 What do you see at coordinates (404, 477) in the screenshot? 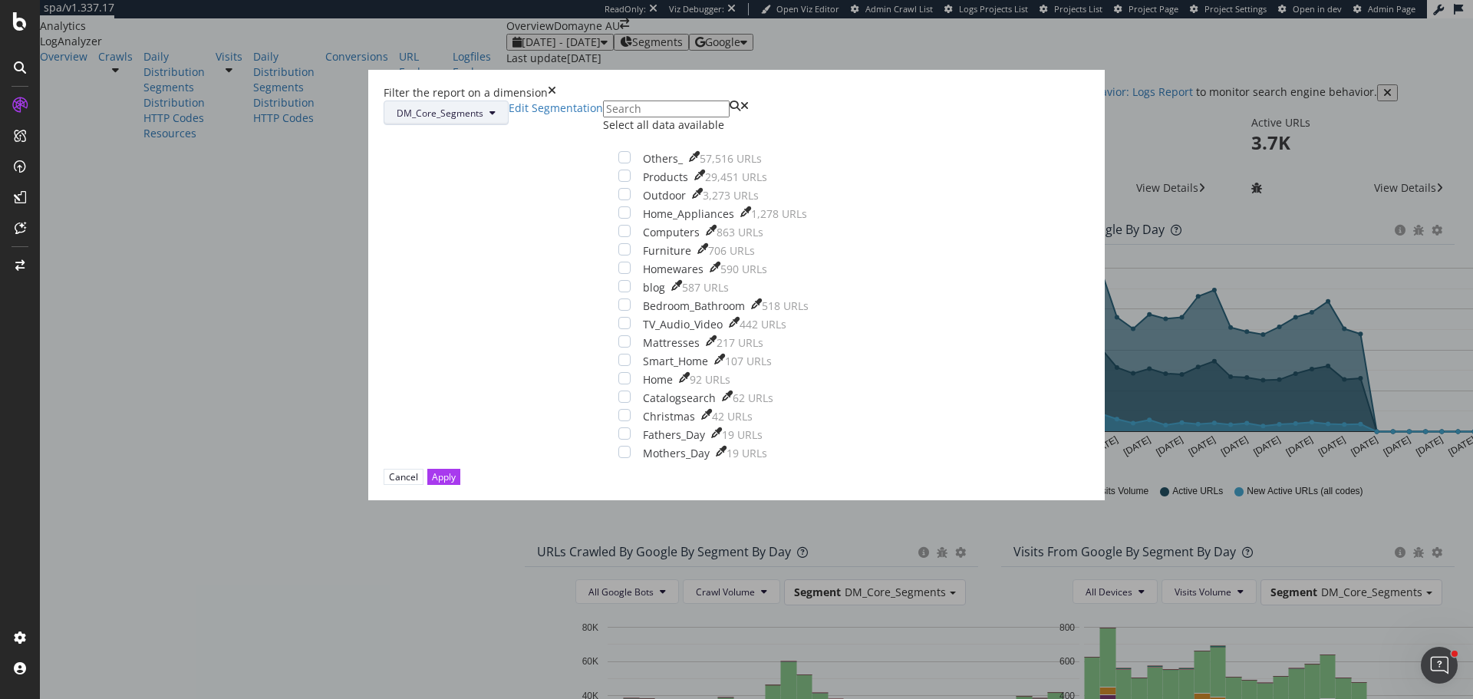
I see `button: Cancel` at bounding box center [404, 477].